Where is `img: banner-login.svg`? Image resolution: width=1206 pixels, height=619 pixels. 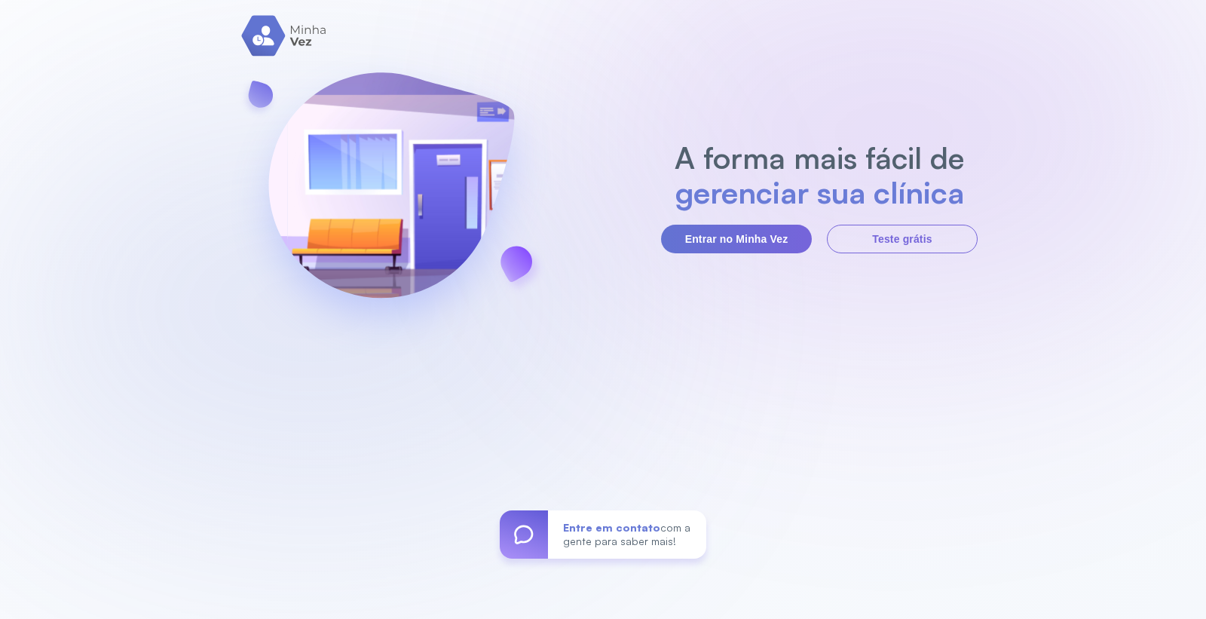
img: banner-login.svg is located at coordinates (391, 196).